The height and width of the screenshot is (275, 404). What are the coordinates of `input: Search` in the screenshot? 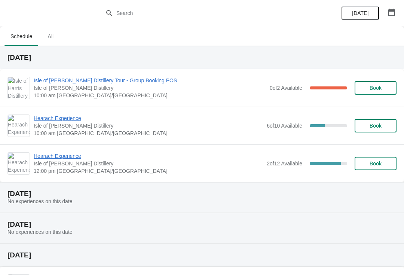 It's located at (209, 13).